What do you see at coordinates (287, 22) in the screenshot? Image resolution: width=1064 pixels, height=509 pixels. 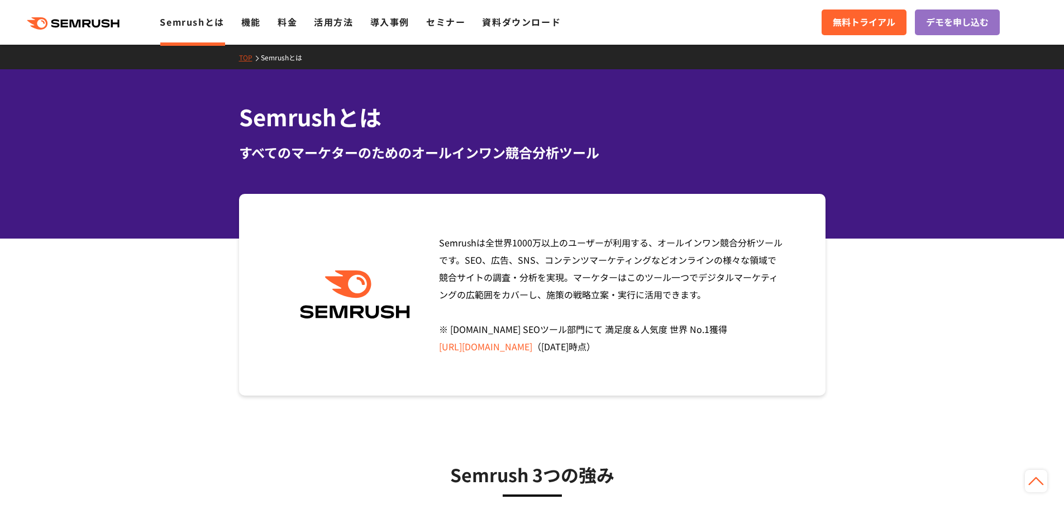 I see `a: 料金` at bounding box center [287, 22].